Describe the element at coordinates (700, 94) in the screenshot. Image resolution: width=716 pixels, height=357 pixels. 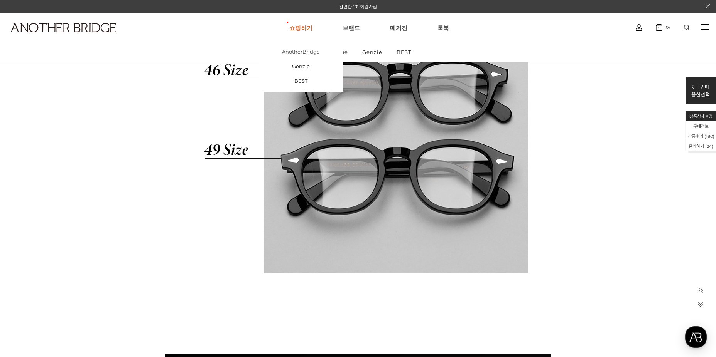
I see `p: 옵션선택` at that location.